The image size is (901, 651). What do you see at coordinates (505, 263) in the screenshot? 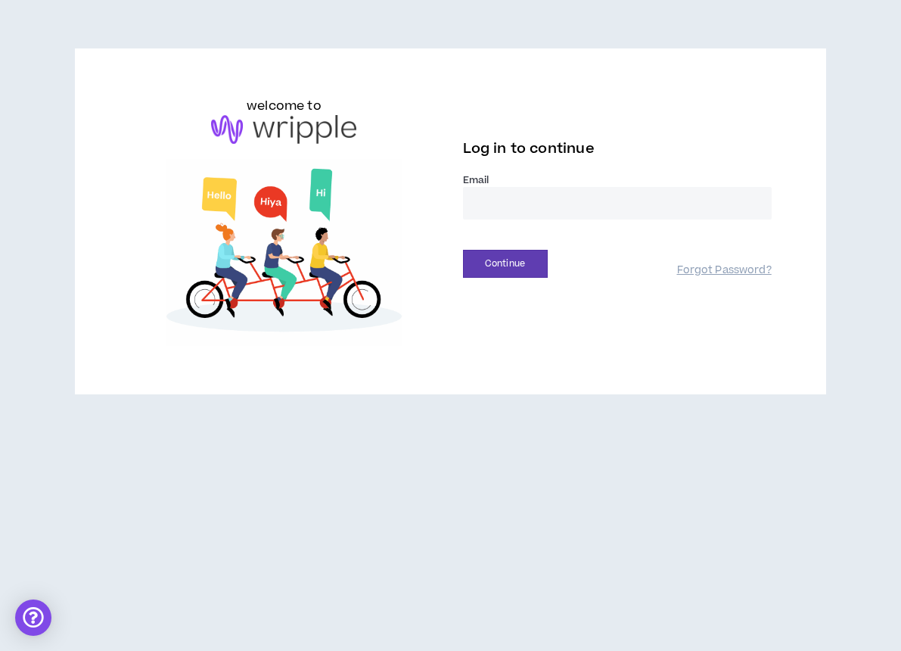
I see `button: Continue` at bounding box center [505, 263].